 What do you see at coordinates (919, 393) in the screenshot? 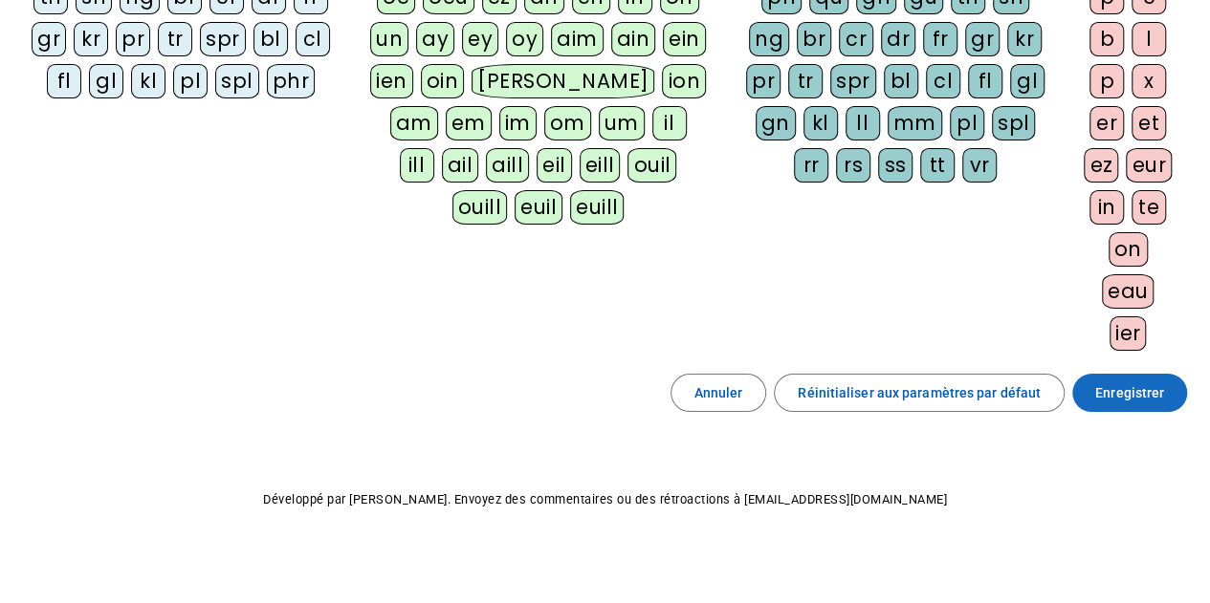
I see `span: Réinitialiser aux paramètres par défaut` at bounding box center [919, 393].